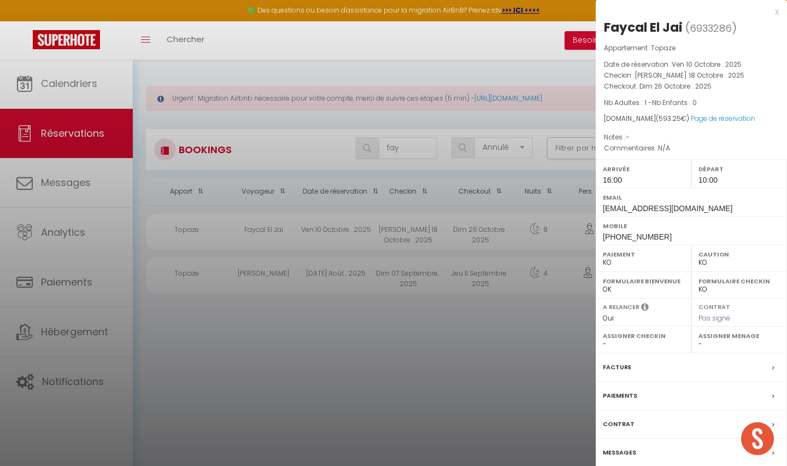  Describe the element at coordinates (692, 148) in the screenshot. I see `p: Commentaires :` at that location.